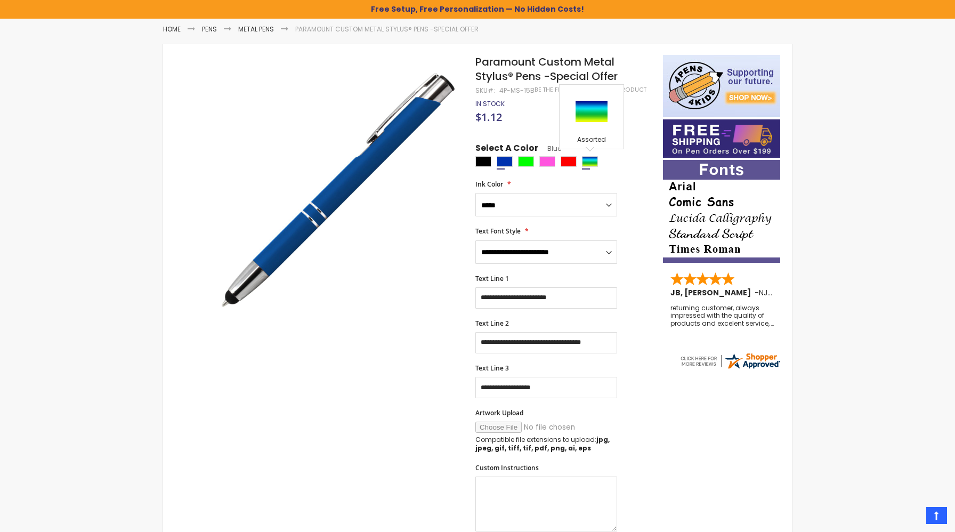 The width and height of the screenshot is (955, 532). I want to click on img: Free shipping on orders over $199, so click(722, 139).